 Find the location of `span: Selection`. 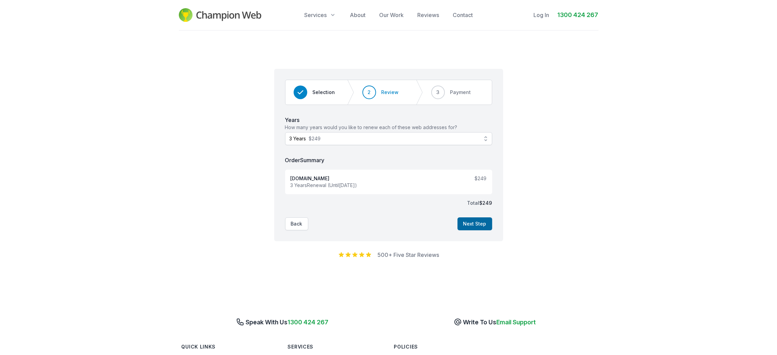

span: Selection is located at coordinates (324, 92).